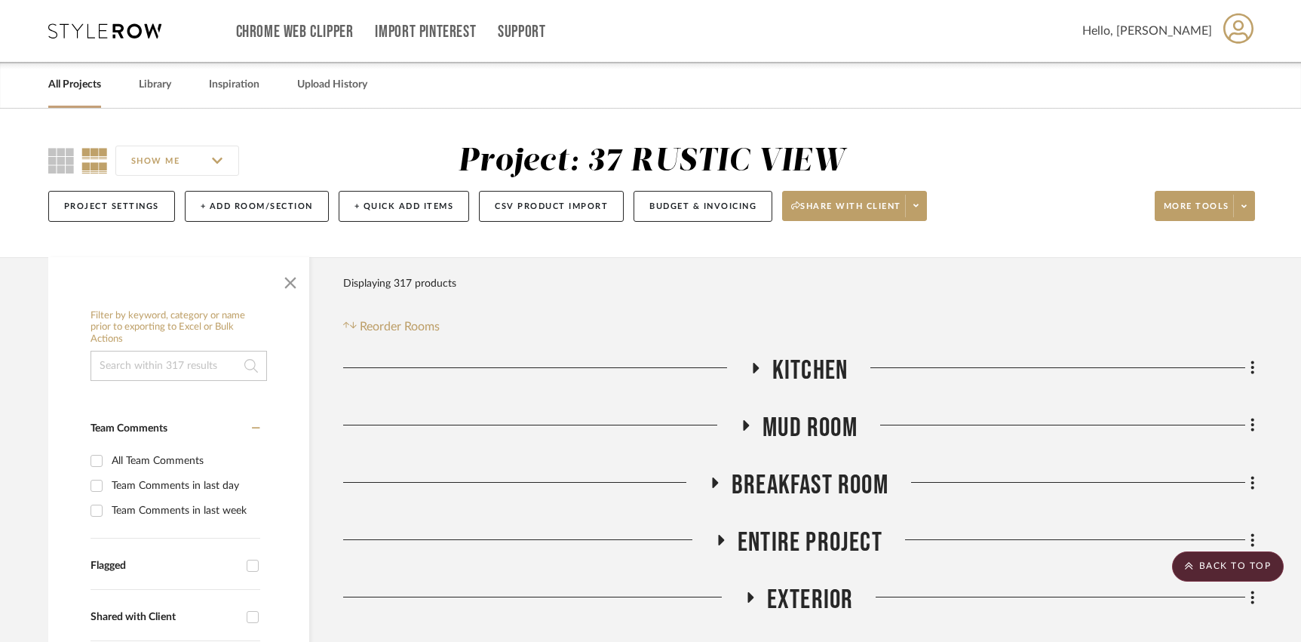 Image resolution: width=1301 pixels, height=642 pixels. I want to click on button: CSV Product Import, so click(551, 206).